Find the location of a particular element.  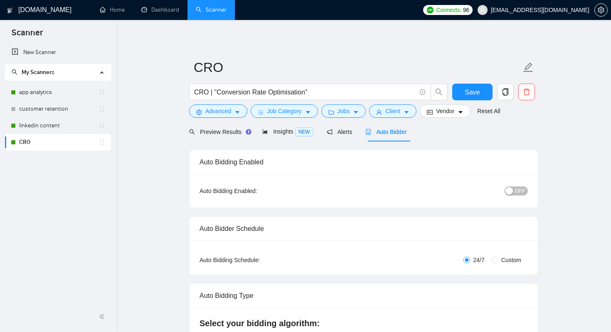

img: upwork-logo.png is located at coordinates (430, 10).